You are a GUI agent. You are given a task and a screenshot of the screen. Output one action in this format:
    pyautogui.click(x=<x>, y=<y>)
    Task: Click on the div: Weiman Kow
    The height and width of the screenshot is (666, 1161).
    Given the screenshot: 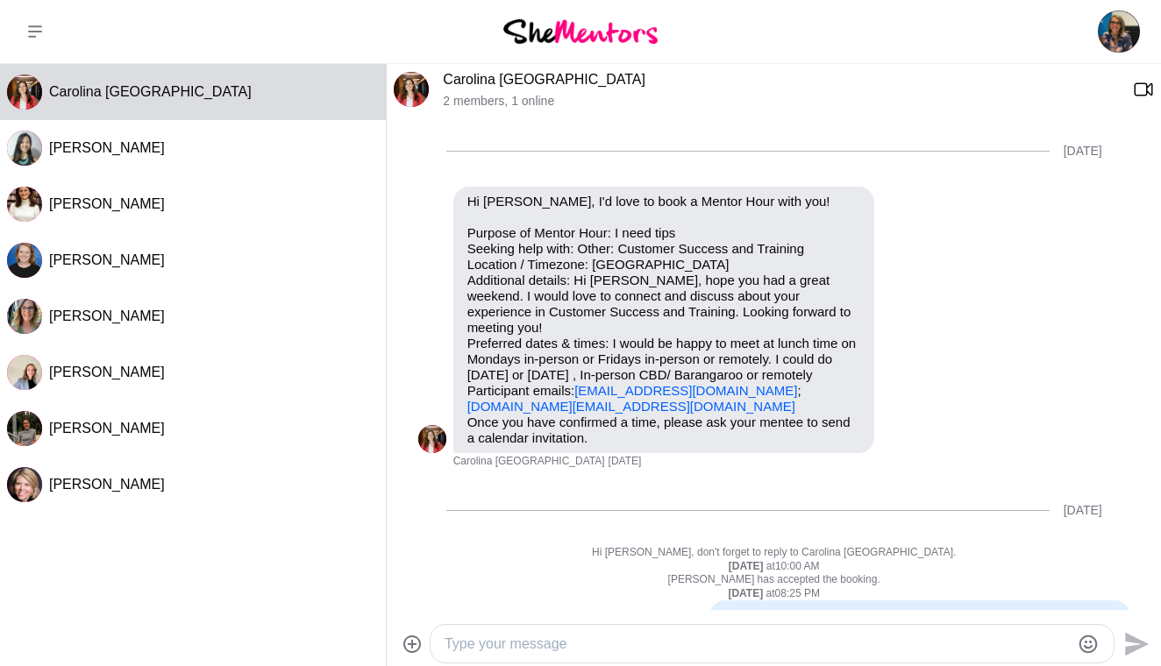 What is the action you would take?
    pyautogui.click(x=25, y=148)
    